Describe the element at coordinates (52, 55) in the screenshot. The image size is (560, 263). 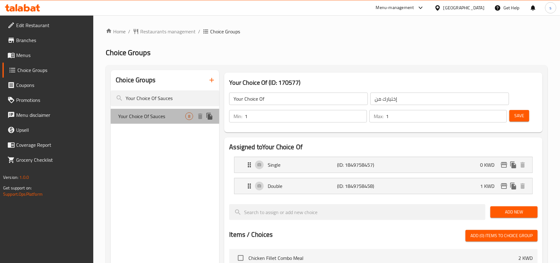
I see `span: Menus` at that location.